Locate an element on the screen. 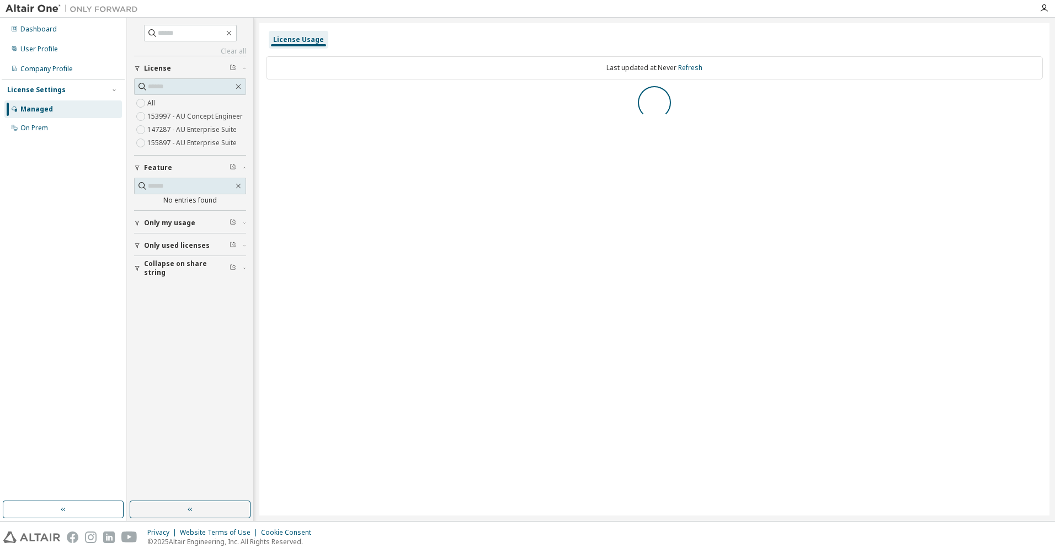 Image resolution: width=1055 pixels, height=553 pixels. p: © 2025 Altair Engineering, Inc. All Rights Reserved. is located at coordinates (232, 541).